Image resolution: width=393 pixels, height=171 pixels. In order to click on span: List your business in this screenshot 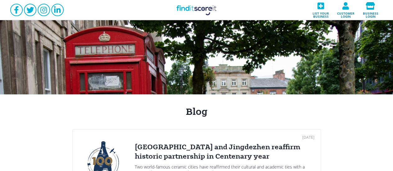, I will do `click(321, 14)`.